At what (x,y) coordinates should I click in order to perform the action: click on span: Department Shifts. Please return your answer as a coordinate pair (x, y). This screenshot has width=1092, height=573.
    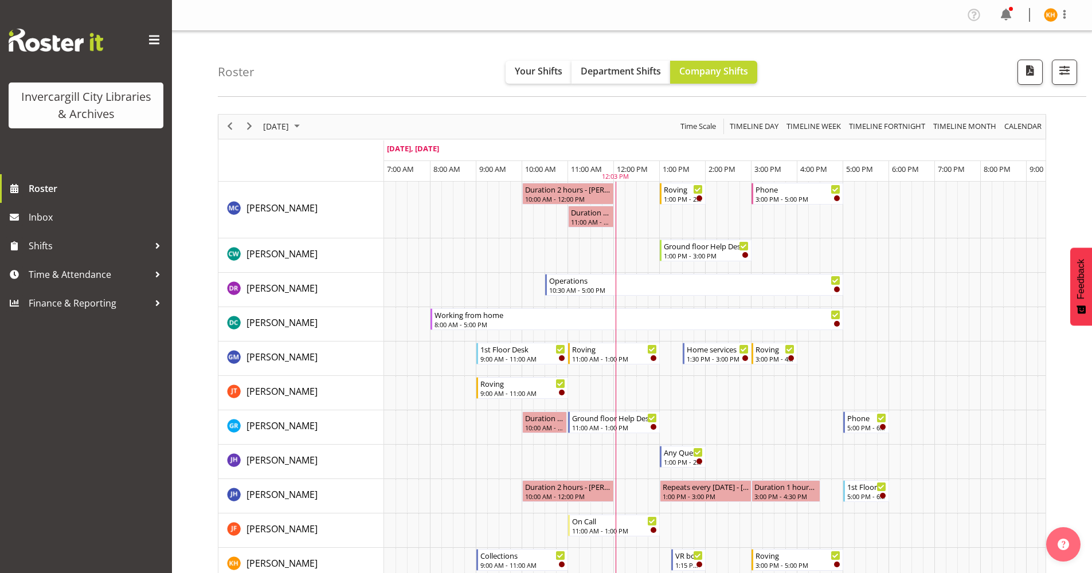
    Looking at the image, I should click on (621, 71).